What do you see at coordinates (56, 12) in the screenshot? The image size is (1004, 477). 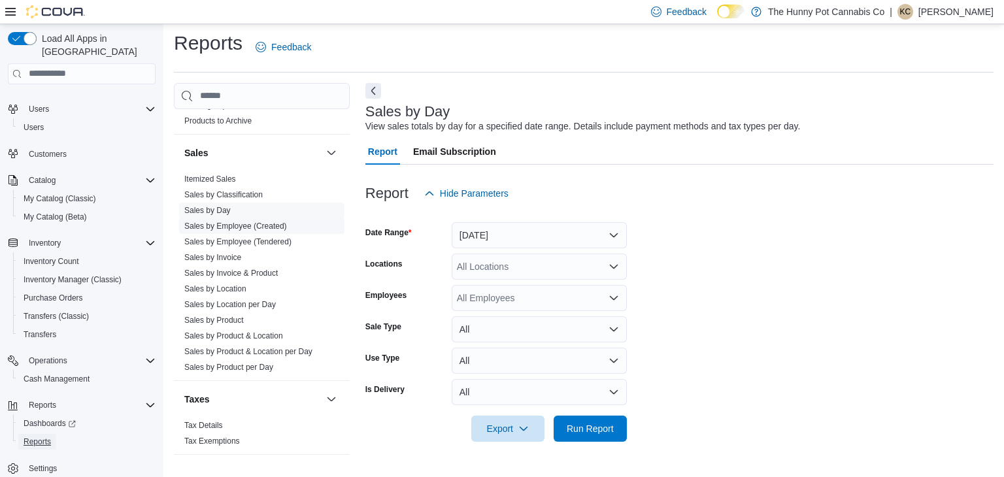 I see `img: Cova` at bounding box center [56, 12].